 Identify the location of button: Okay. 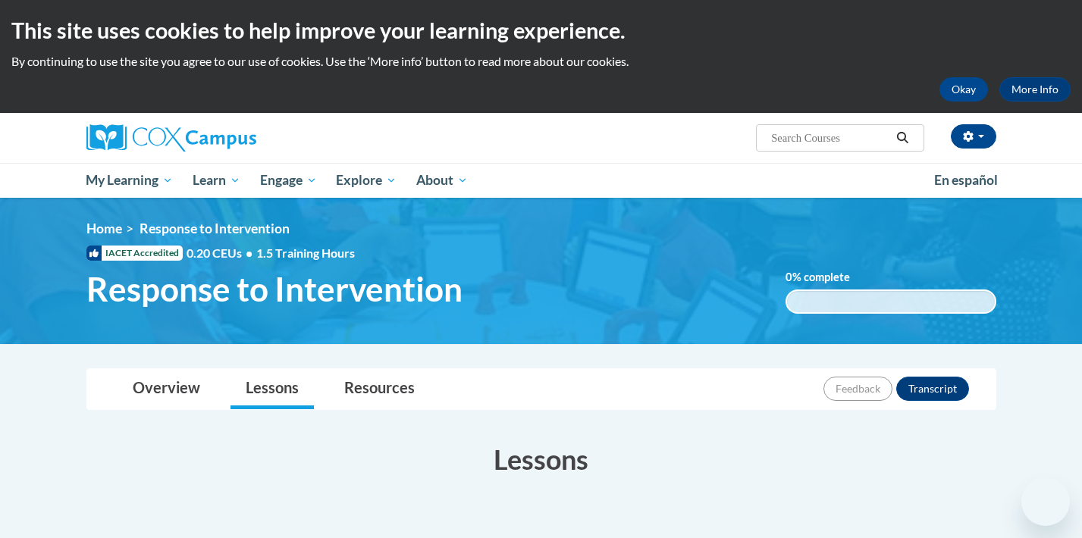
(964, 89).